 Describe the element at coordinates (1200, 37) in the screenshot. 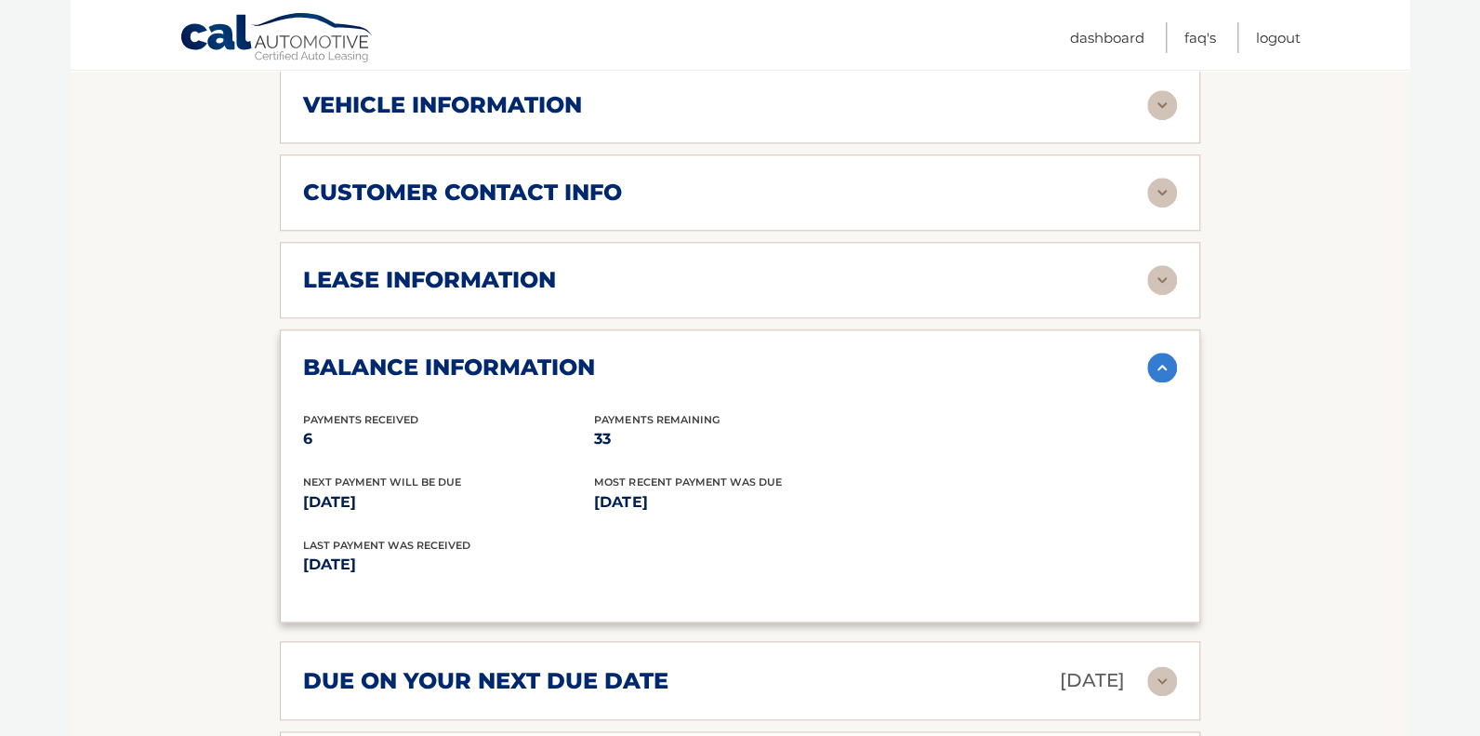

I see `a: FAQ's` at that location.